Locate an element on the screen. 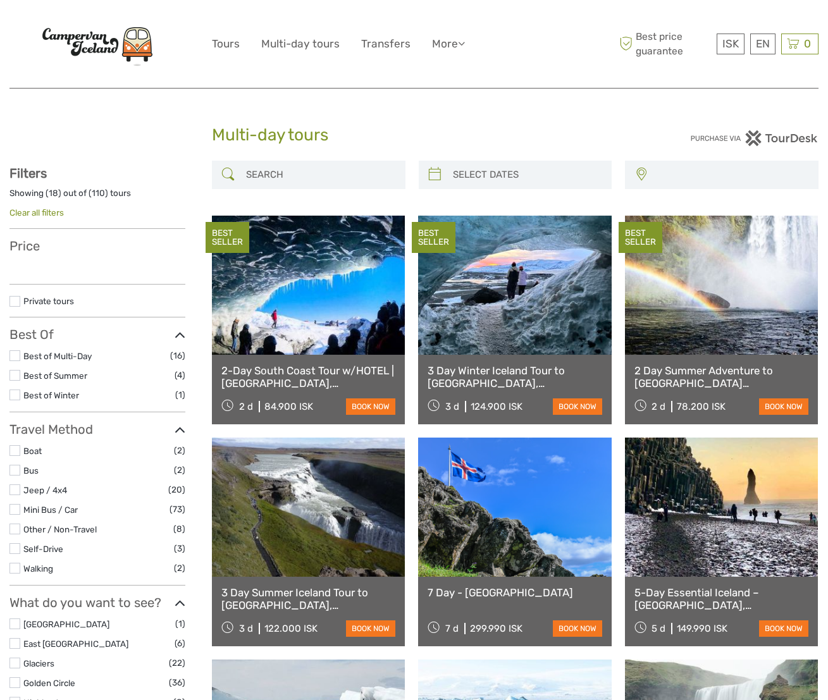  span: (6) is located at coordinates (180, 643).